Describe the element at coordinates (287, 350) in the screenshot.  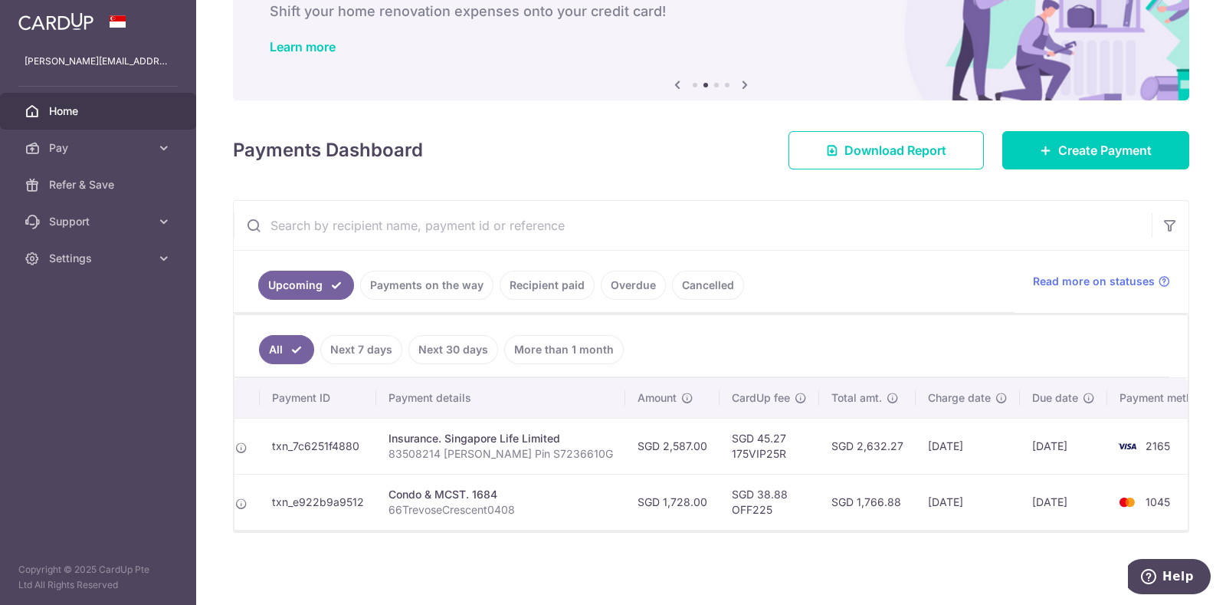
I see `a: All` at that location.